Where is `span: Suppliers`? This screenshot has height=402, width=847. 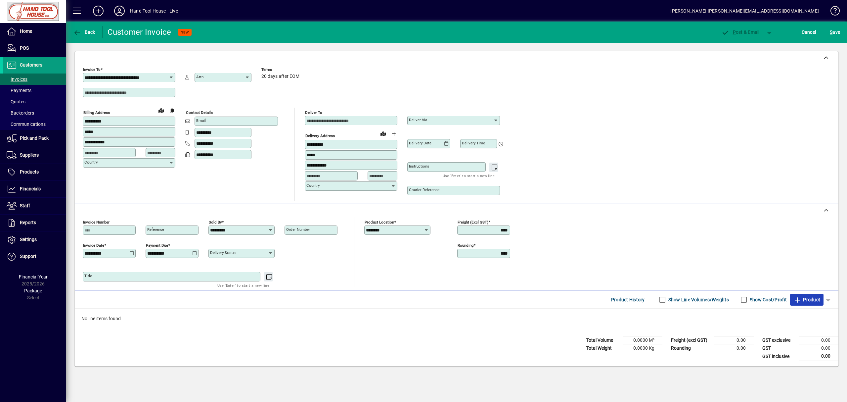 span: Suppliers is located at coordinates (29, 155).